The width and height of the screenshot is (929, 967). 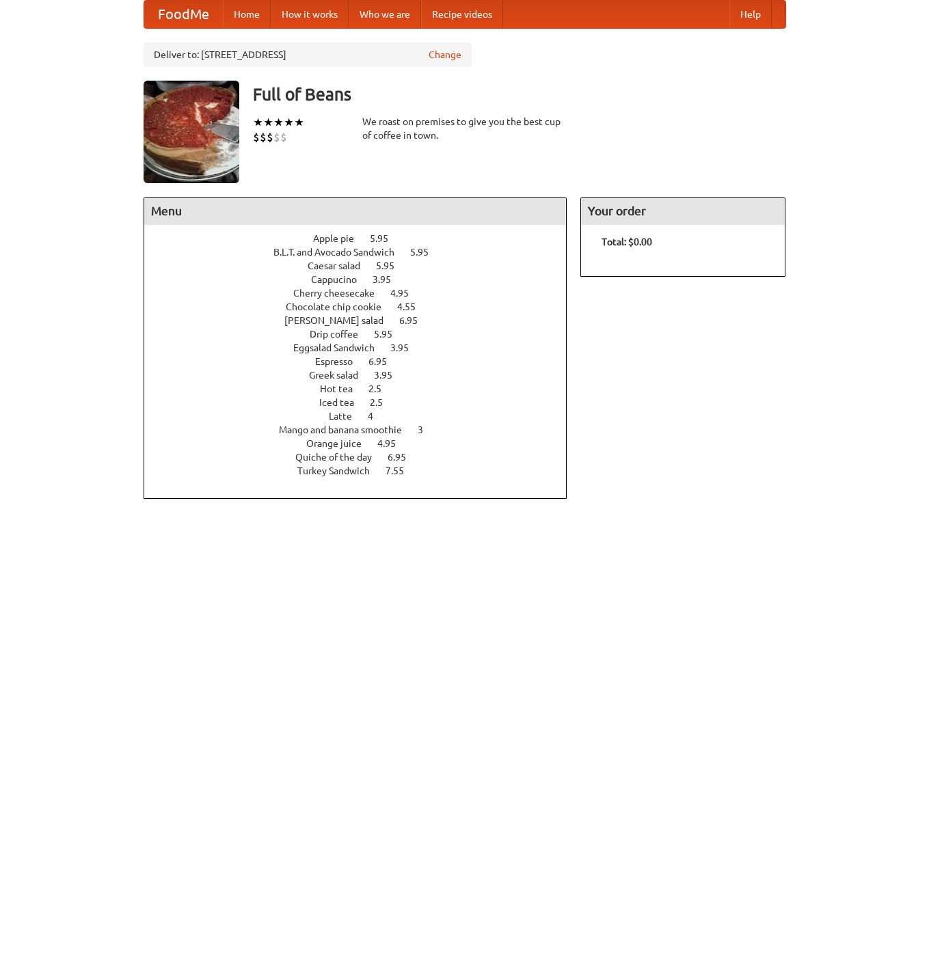 What do you see at coordinates (520, 94) in the screenshot?
I see `h3: Full of Beans` at bounding box center [520, 94].